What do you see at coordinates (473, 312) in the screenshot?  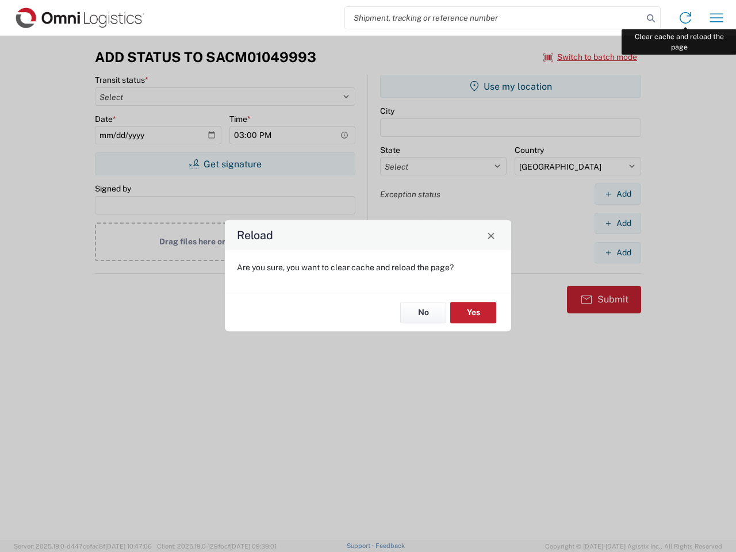 I see `button: Yes` at bounding box center [473, 312].